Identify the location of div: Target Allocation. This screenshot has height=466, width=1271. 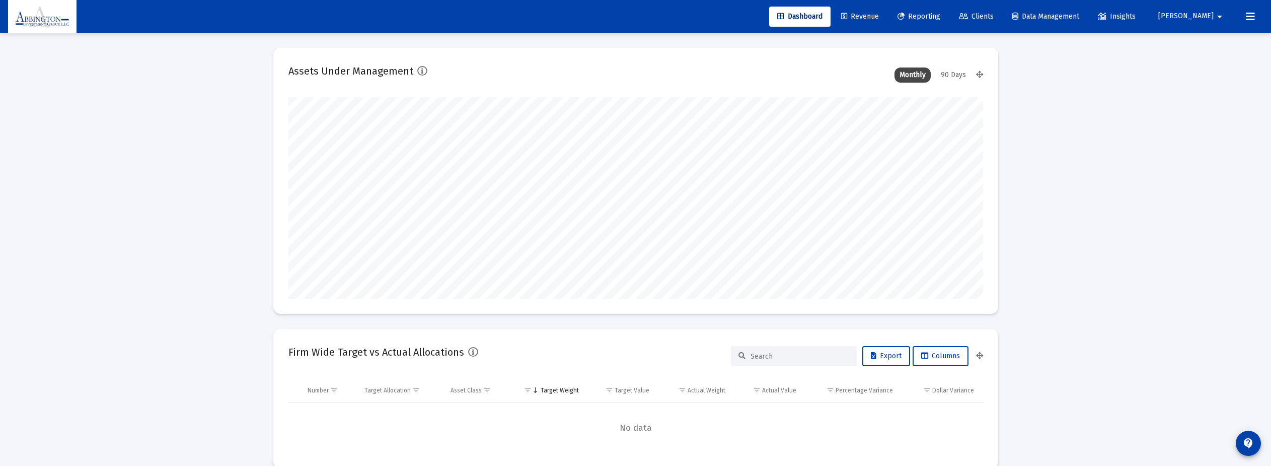
(388, 390).